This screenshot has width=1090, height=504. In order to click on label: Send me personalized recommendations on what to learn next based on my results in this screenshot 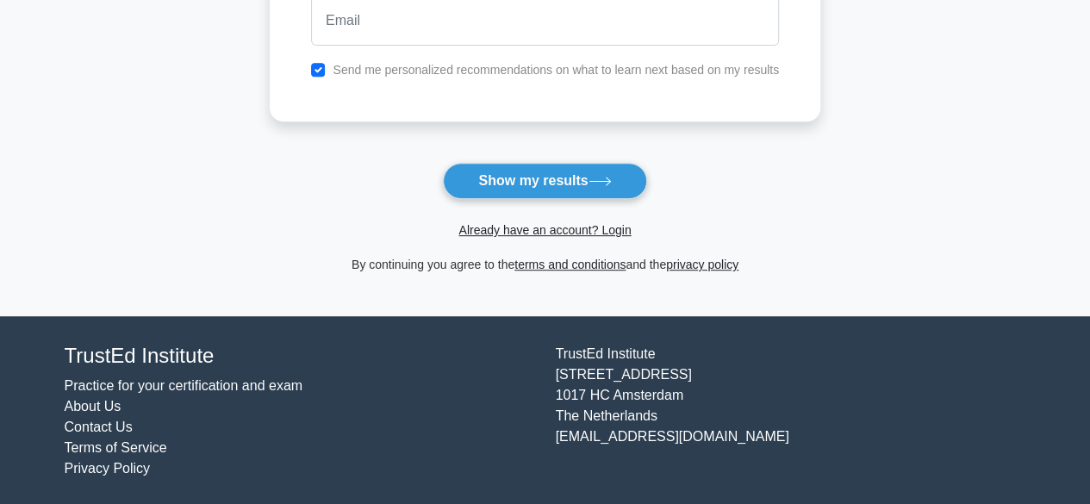, I will do `click(556, 70)`.